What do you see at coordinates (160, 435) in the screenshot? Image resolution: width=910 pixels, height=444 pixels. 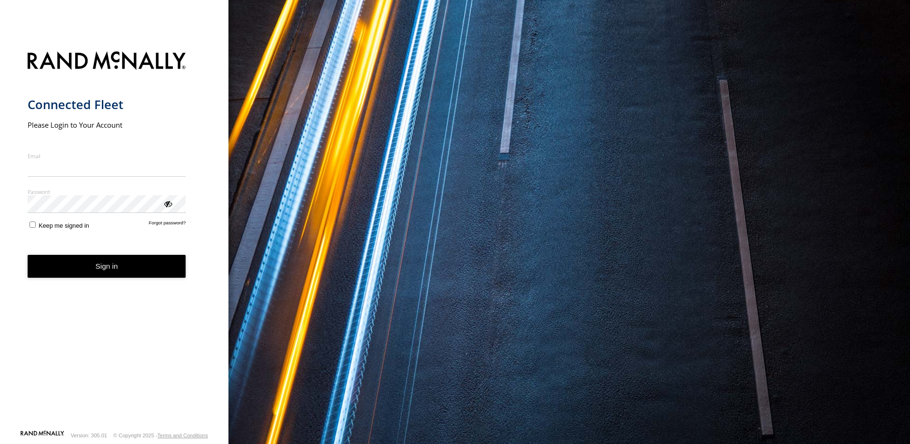 I see `div: © Copyright 2025 -` at bounding box center [160, 435].